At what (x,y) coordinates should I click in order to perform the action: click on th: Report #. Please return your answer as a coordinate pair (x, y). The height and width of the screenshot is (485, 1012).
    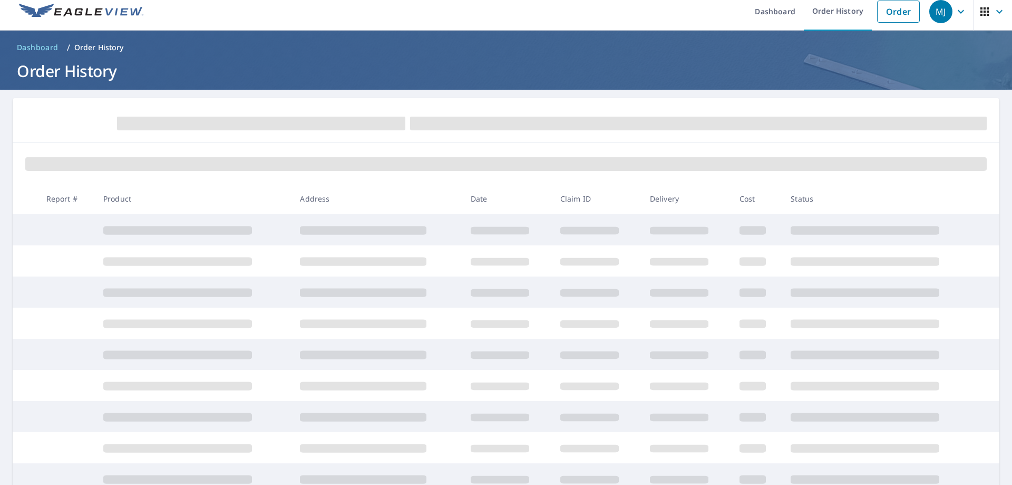
    Looking at the image, I should click on (66, 198).